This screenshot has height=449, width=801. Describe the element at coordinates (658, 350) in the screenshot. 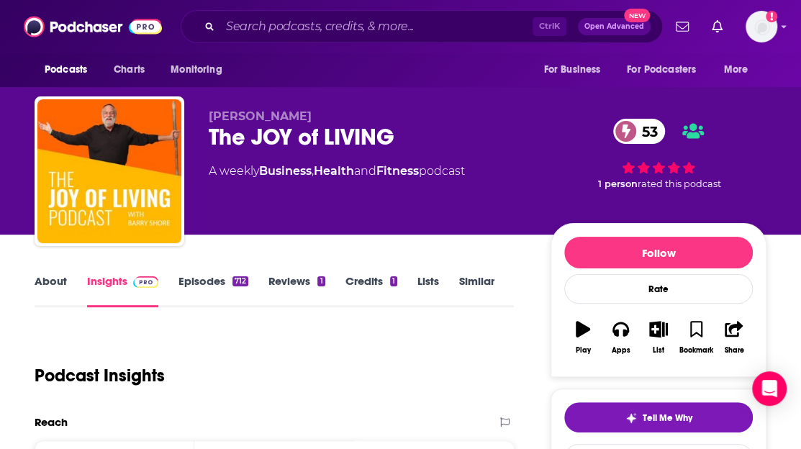

I see `div: List` at that location.